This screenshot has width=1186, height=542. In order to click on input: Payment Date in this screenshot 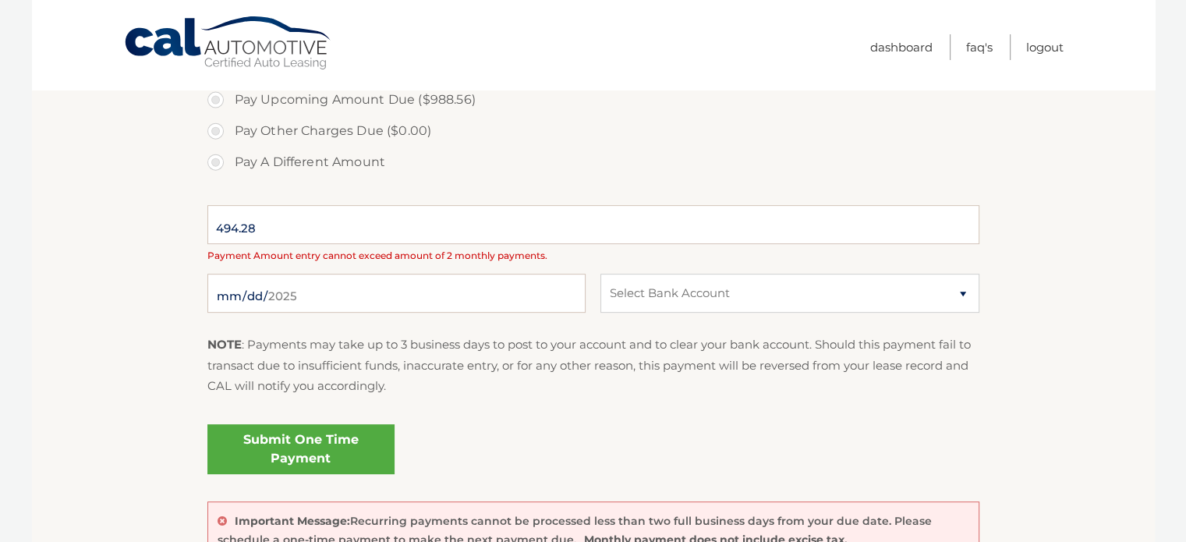, I will do `click(396, 293)`.